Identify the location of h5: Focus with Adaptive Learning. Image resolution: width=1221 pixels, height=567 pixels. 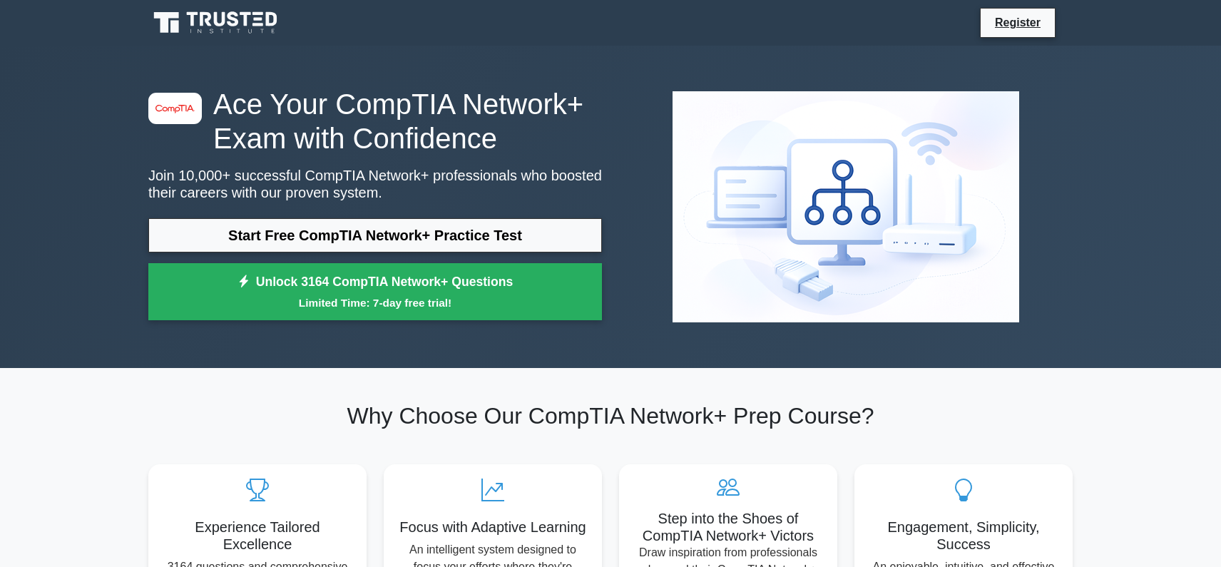
(493, 527).